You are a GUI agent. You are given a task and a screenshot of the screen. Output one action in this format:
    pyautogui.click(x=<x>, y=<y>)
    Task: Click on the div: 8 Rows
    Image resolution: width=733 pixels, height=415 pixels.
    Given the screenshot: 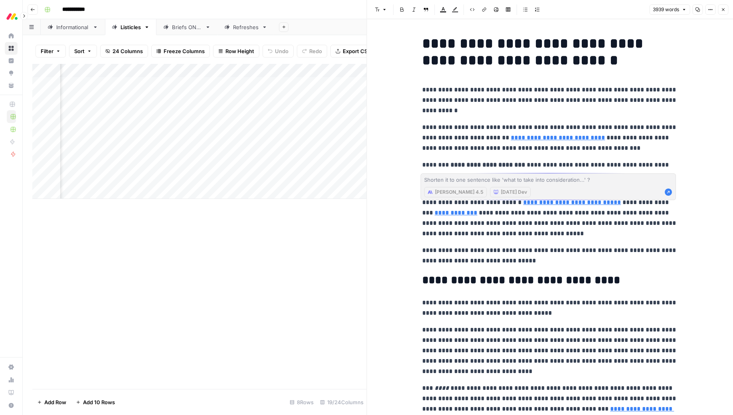 What is the action you would take?
    pyautogui.click(x=302, y=402)
    